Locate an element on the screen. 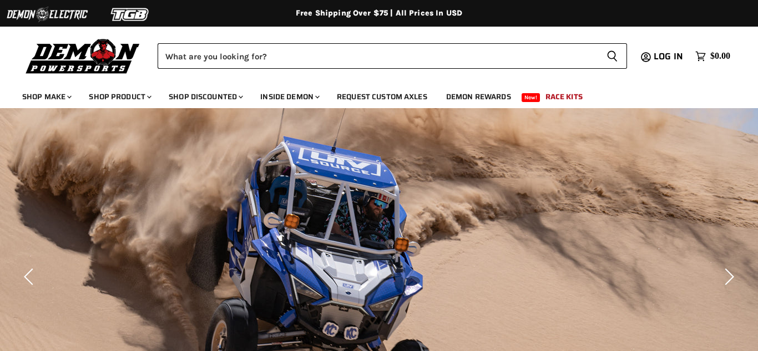 The width and height of the screenshot is (758, 351). span: Log in is located at coordinates (668, 56).